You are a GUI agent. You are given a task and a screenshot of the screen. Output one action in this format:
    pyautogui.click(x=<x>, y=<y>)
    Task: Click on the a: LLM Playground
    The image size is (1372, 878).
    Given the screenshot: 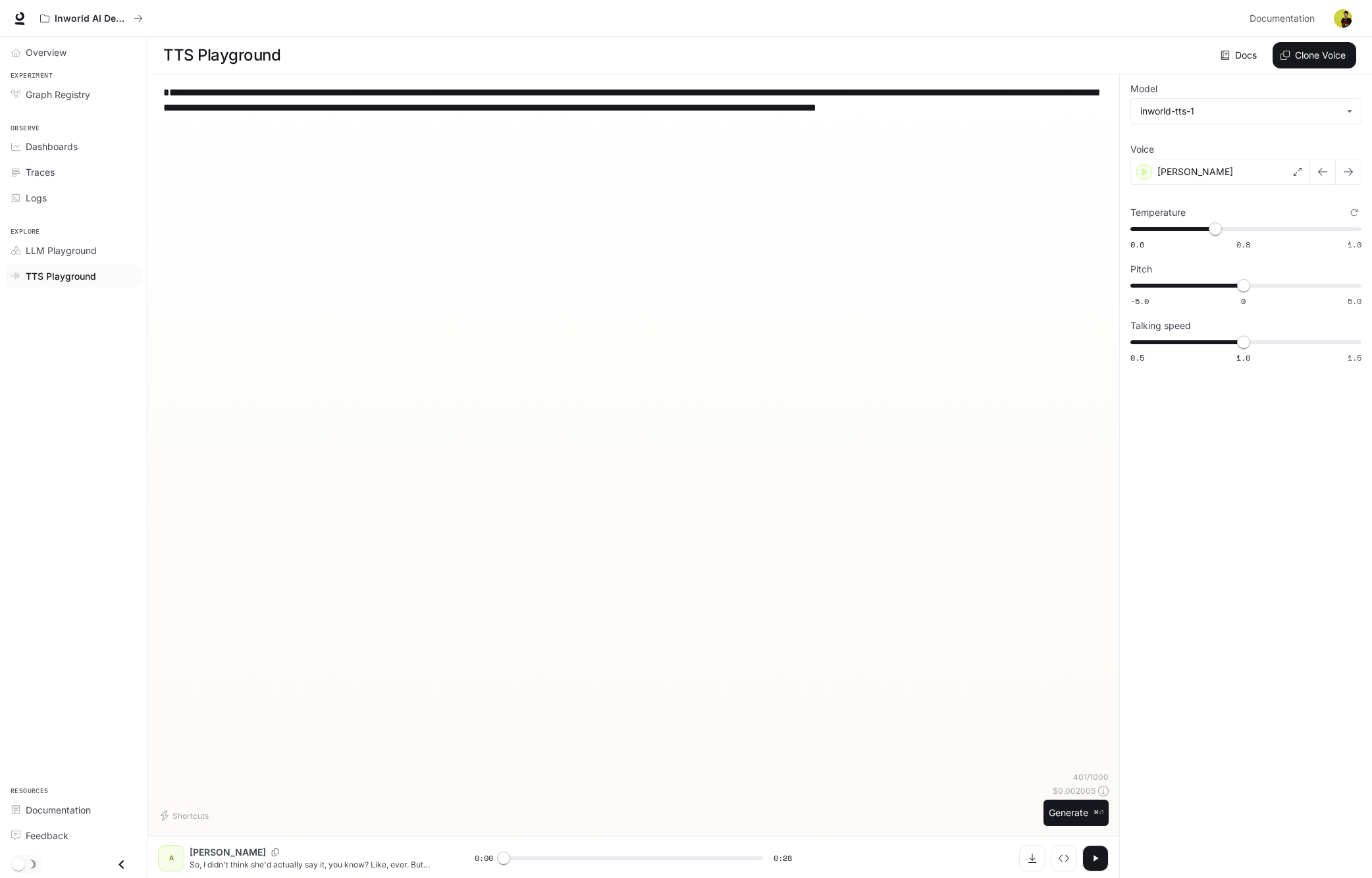 What is the action you would take?
    pyautogui.click(x=73, y=250)
    